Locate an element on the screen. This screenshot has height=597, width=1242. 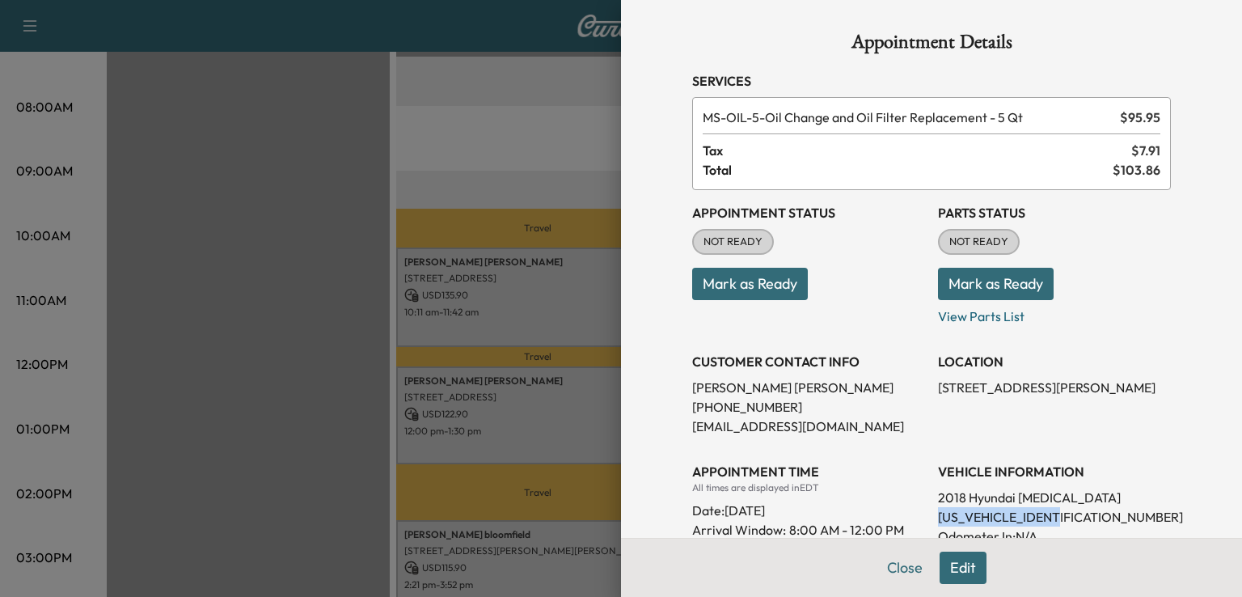
button: Edit is located at coordinates (963, 568).